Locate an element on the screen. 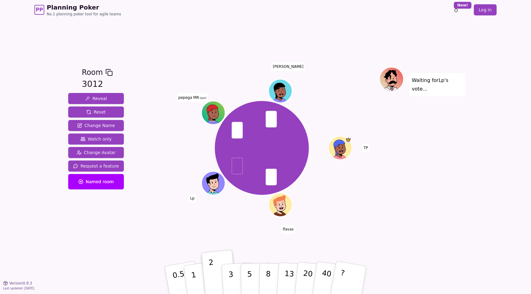 The width and height of the screenshot is (531, 294). span: (you) is located at coordinates (203, 98).